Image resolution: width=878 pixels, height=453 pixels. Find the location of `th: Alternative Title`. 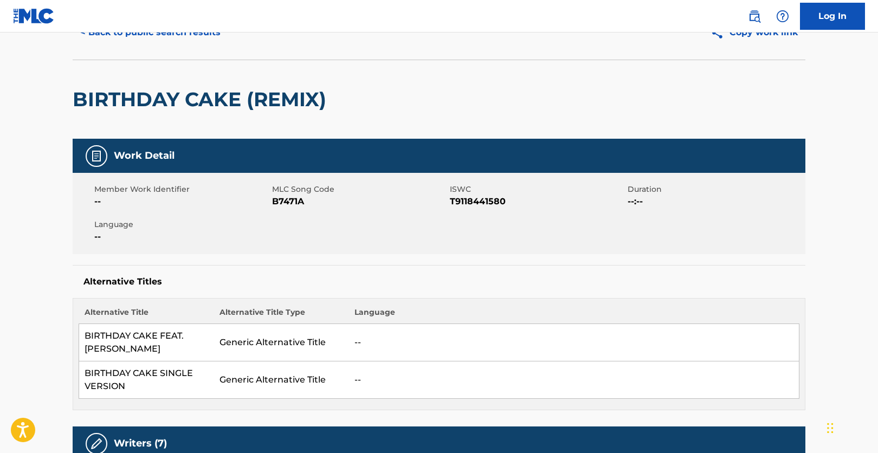

th: Alternative Title is located at coordinates (146, 316).